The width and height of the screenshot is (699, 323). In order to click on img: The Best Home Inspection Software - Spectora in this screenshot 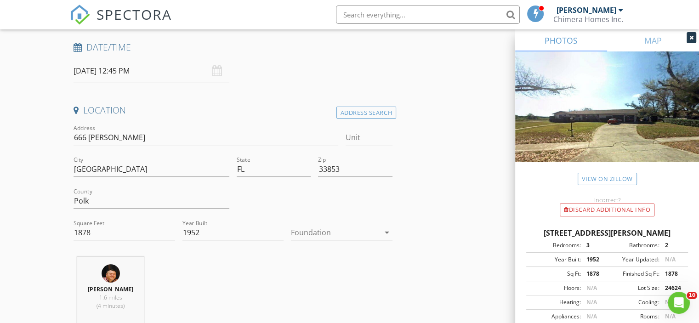, I will do `click(80, 15)`.